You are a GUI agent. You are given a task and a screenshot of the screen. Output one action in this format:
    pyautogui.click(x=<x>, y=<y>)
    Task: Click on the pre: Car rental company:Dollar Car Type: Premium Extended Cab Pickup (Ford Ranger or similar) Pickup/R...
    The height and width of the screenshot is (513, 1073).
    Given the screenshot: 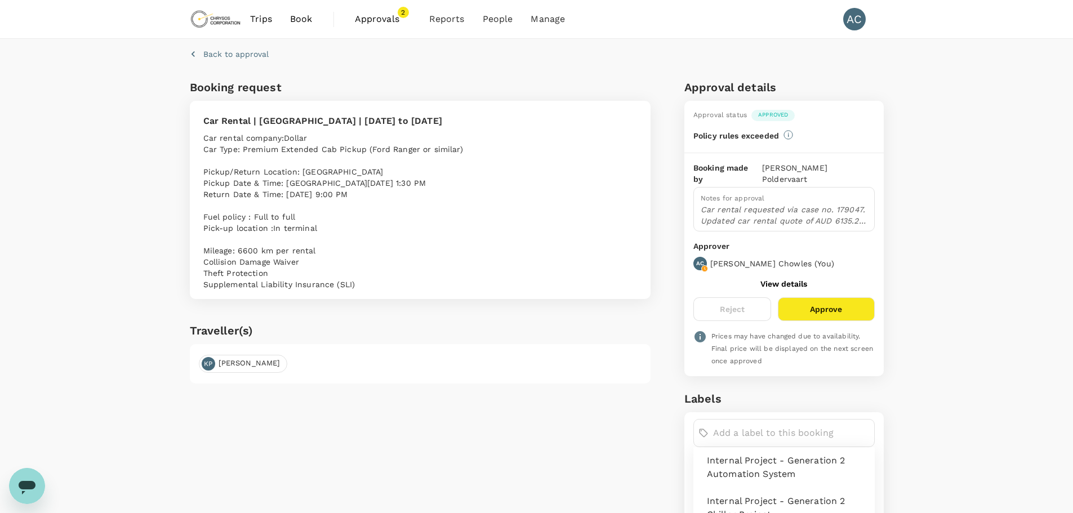 What is the action you would take?
    pyautogui.click(x=420, y=211)
    